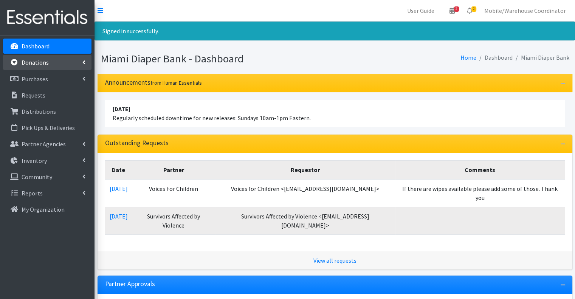 This screenshot has width=575, height=299. What do you see at coordinates (480, 193) in the screenshot?
I see `td: If there are wipes available please add some of those. Thank you` at bounding box center [480, 193].